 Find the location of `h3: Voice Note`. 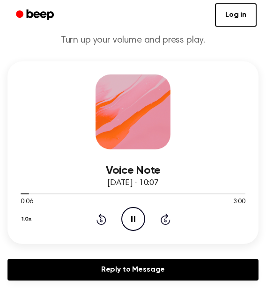

h3: Voice Note is located at coordinates (133, 170).